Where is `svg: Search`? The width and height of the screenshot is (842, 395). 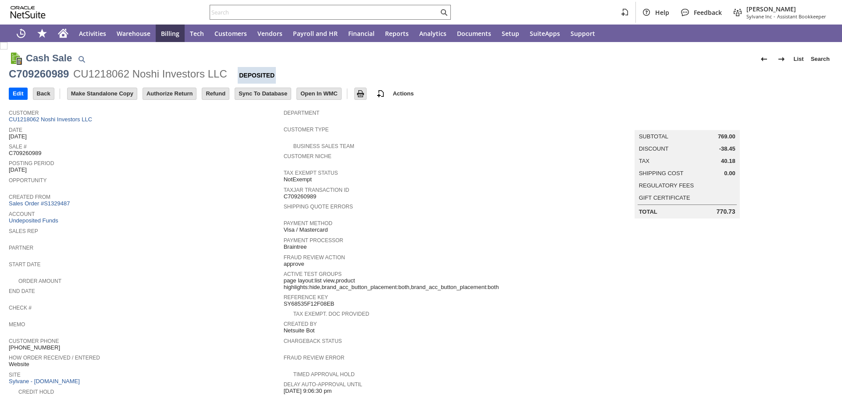 svg: Search is located at coordinates (444, 12).